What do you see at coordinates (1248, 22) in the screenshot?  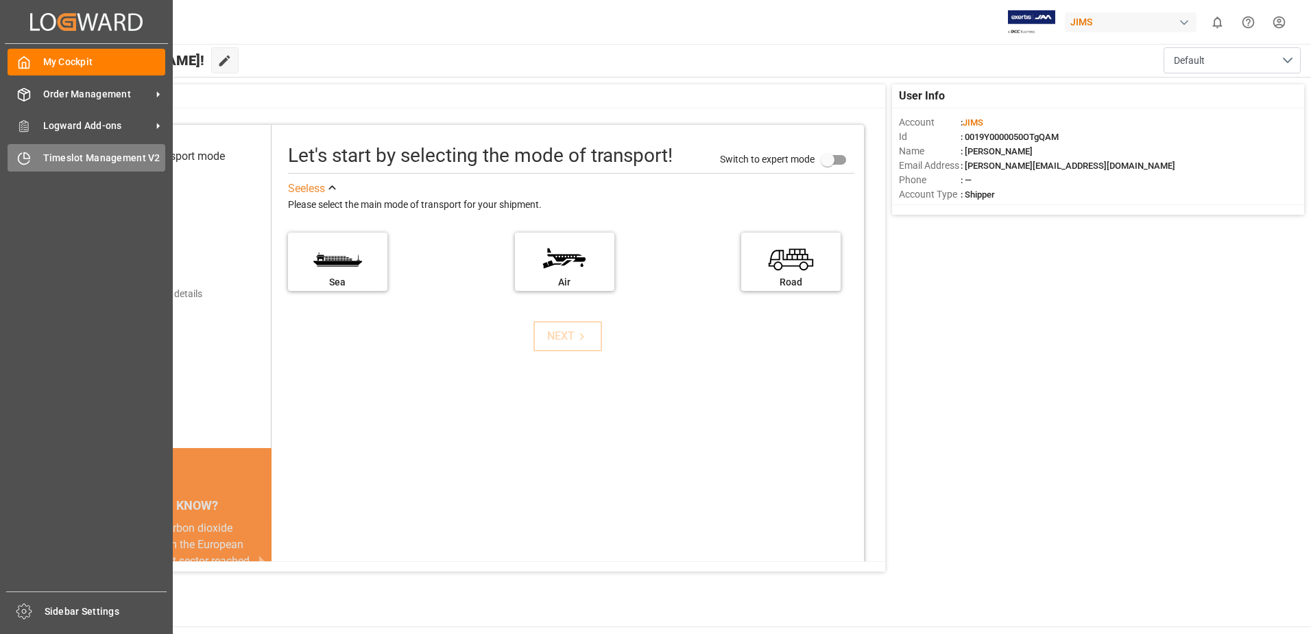 I see `button: Help Center` at bounding box center [1248, 22].